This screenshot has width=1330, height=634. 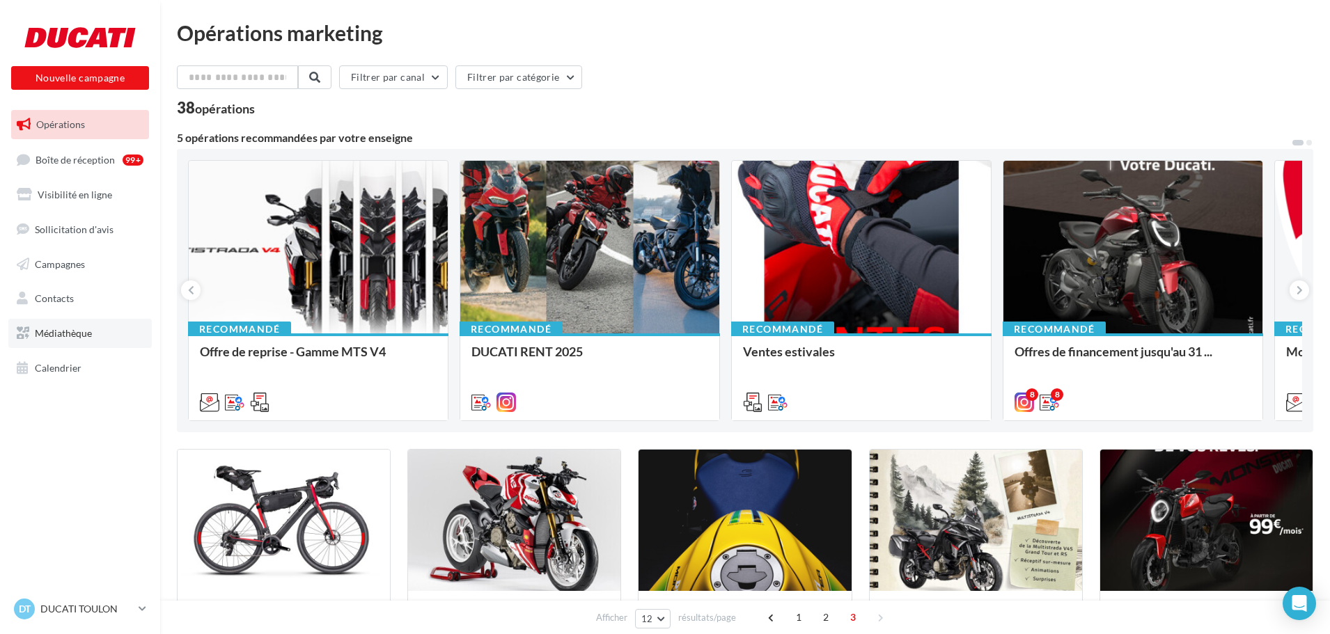 I want to click on span: Ventes estivales, so click(x=789, y=352).